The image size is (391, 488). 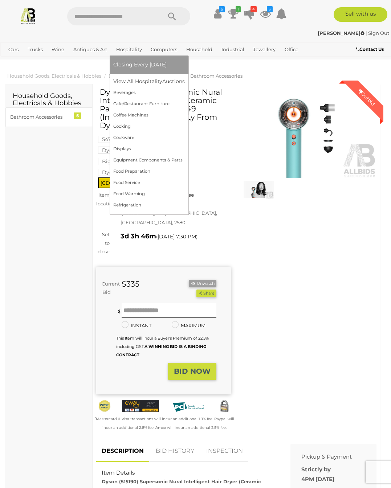 I want to click on a: Bathroom Accessories 5, so click(x=49, y=117).